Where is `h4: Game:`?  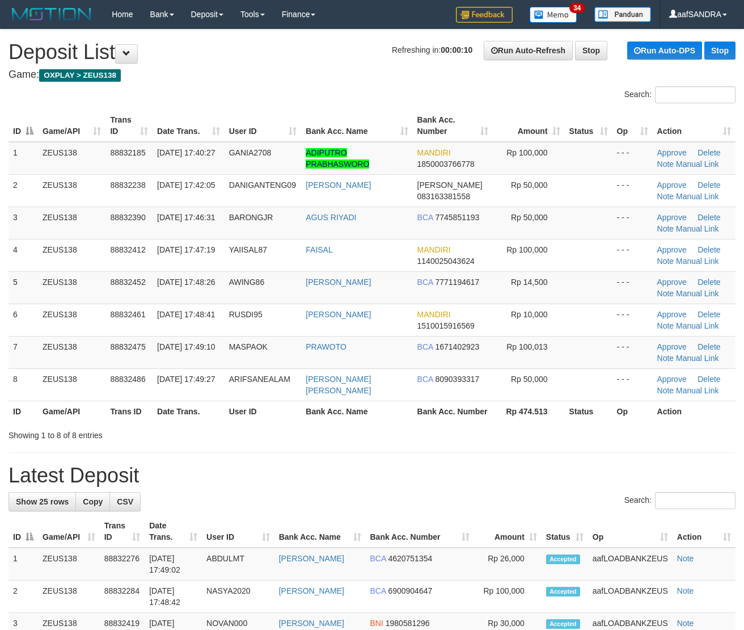
h4: Game: is located at coordinates (372, 75).